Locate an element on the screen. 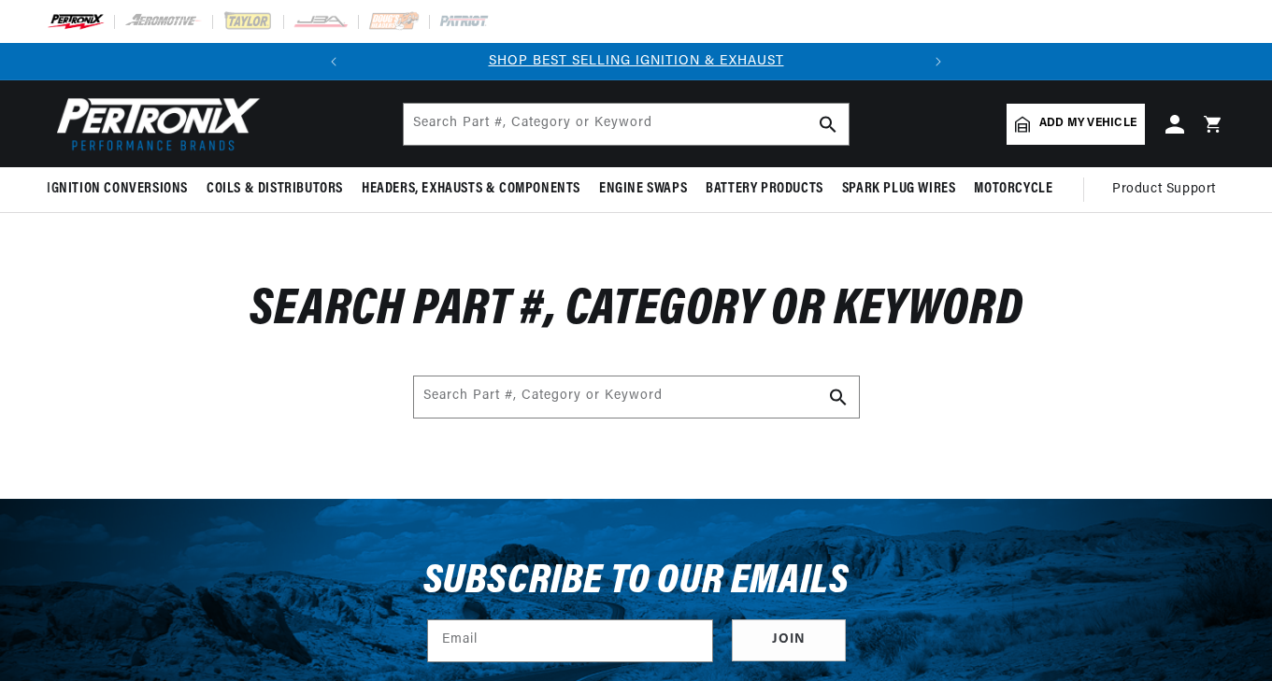 Image resolution: width=1272 pixels, height=681 pixels. span: Spark Plug Wires is located at coordinates (899, 189).